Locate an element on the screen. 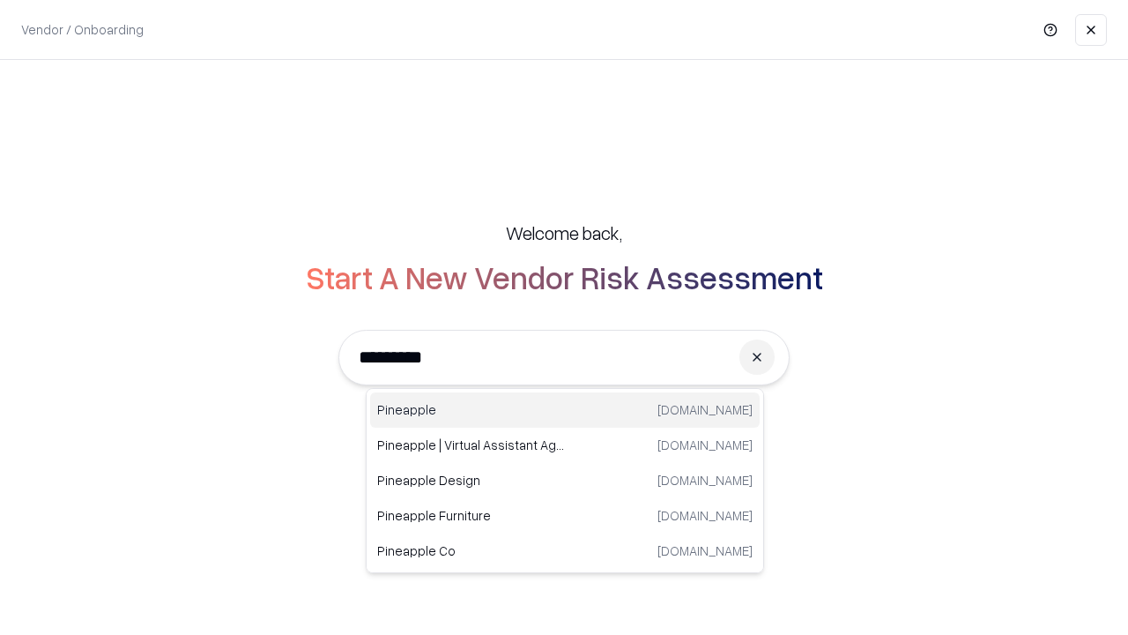  p: Pineapple | Virtual Assistant Agency is located at coordinates (471, 444).